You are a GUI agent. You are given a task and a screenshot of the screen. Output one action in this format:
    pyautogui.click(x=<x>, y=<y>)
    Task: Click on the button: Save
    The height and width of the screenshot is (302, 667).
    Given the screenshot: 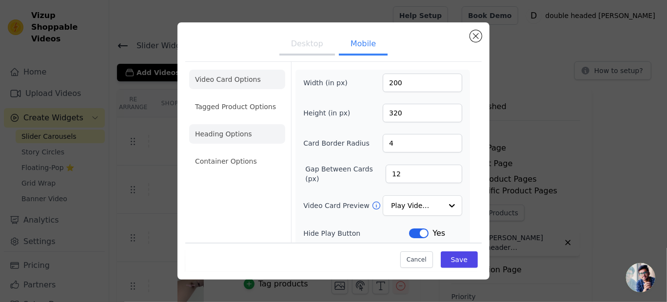 What is the action you would take?
    pyautogui.click(x=459, y=260)
    